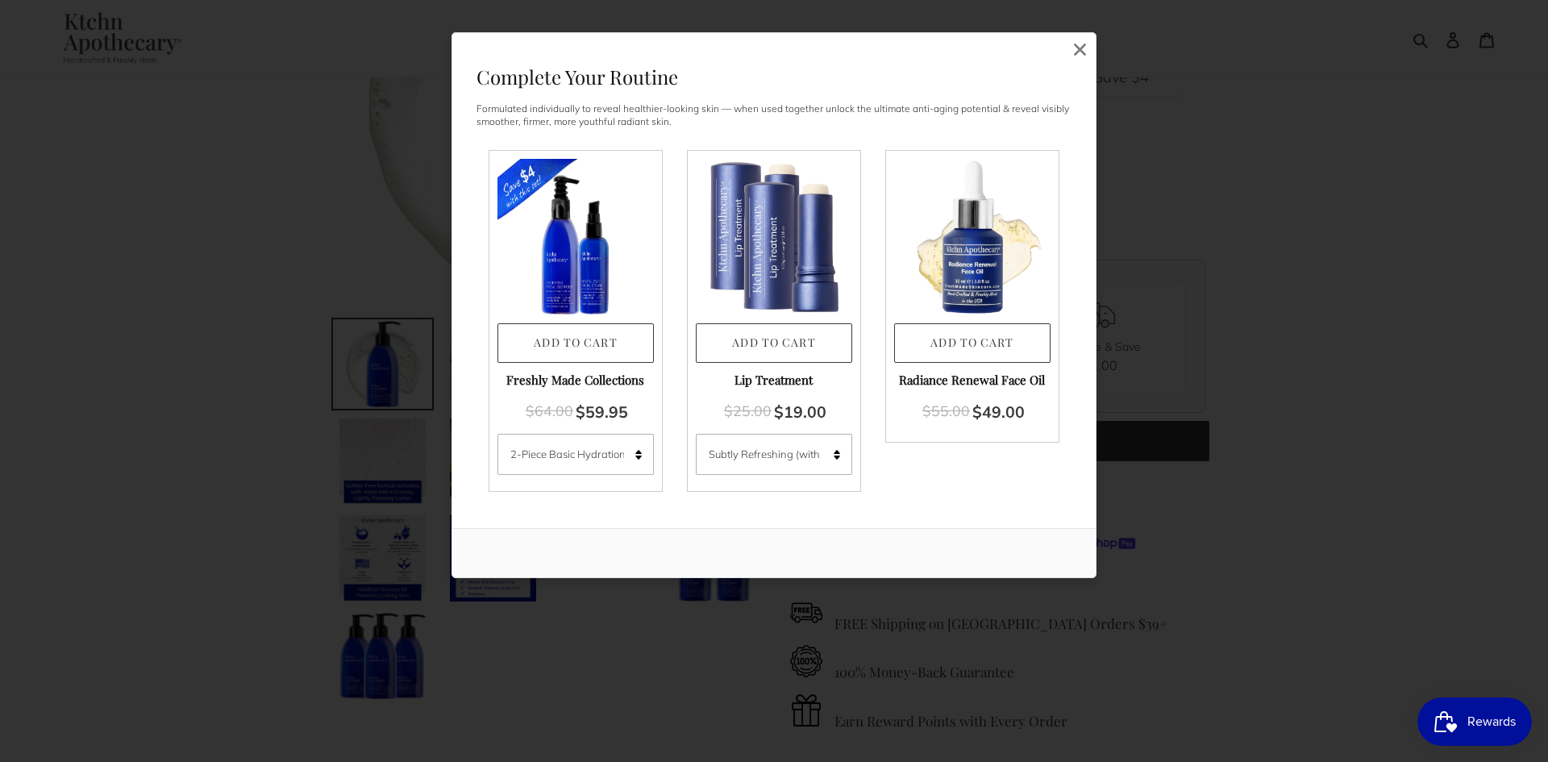  Describe the element at coordinates (774, 77) in the screenshot. I see `h1: Complete Your Routine` at that location.